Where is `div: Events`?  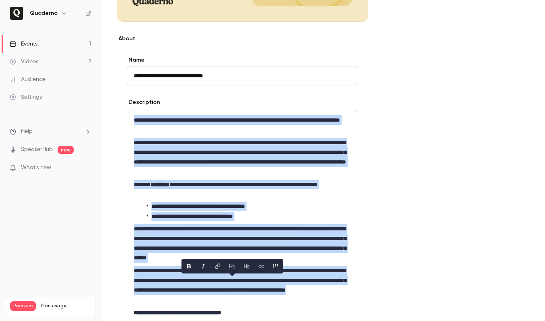
div: Events is located at coordinates (23, 44).